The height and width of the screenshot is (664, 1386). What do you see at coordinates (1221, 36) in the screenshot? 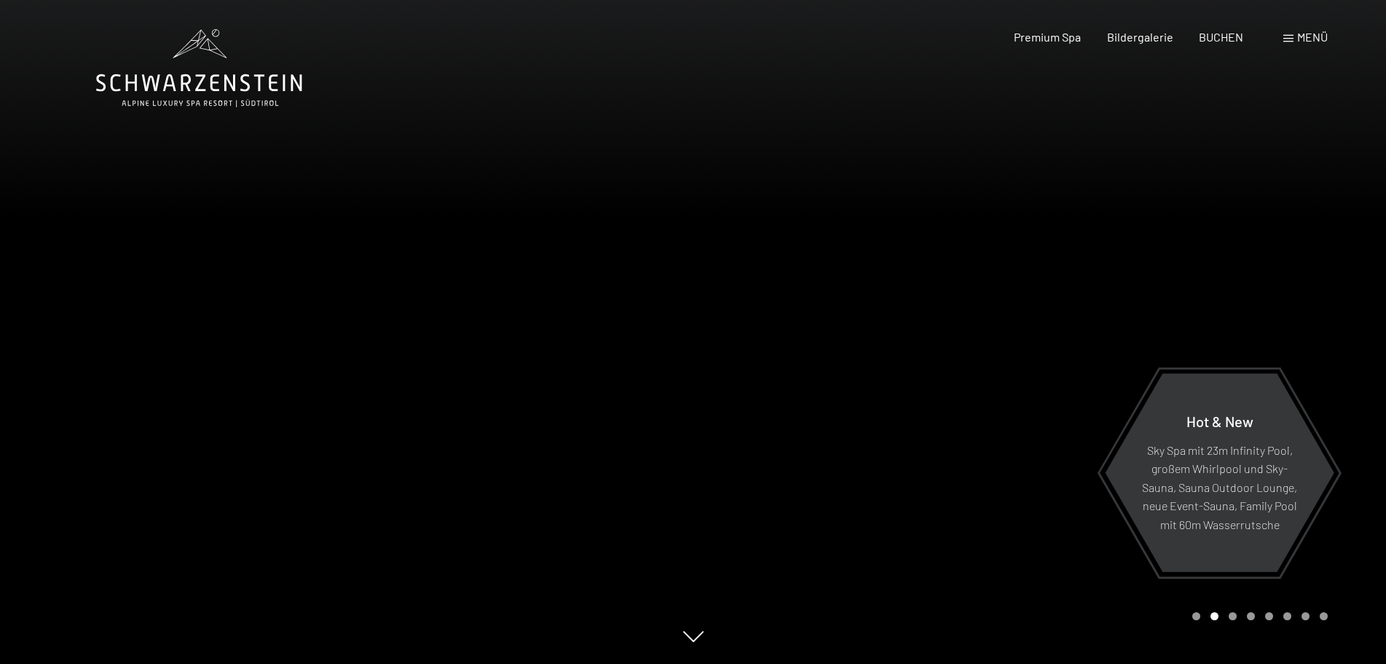
I see `a: BUCHEN` at bounding box center [1221, 36].